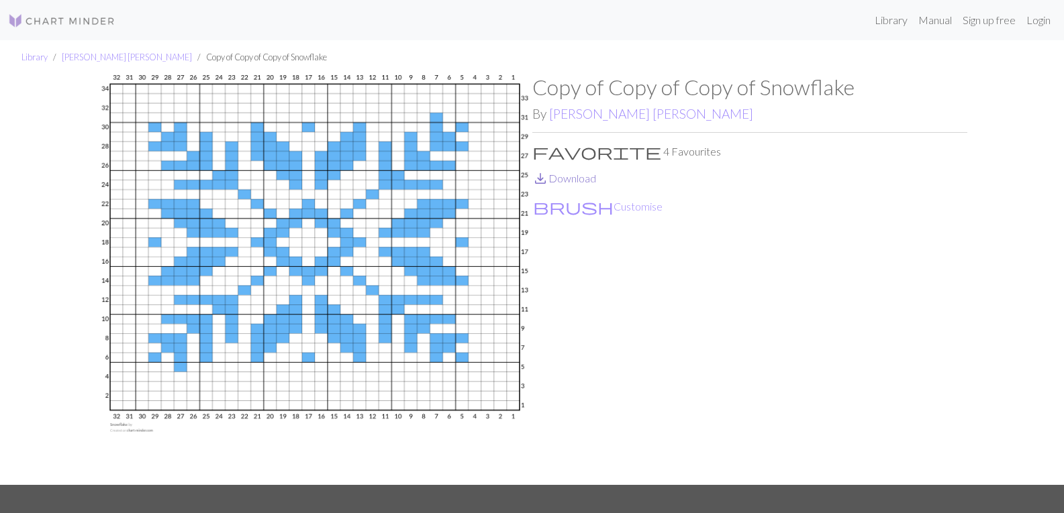 Image resolution: width=1064 pixels, height=513 pixels. What do you see at coordinates (540, 179) in the screenshot?
I see `span: save_alt` at bounding box center [540, 179].